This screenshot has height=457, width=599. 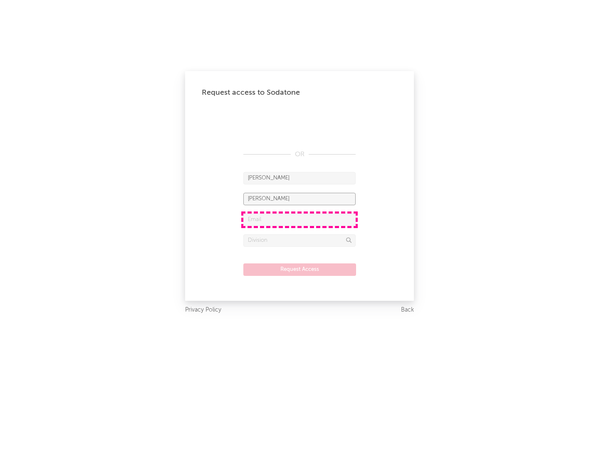 I want to click on button: Request Access, so click(x=299, y=270).